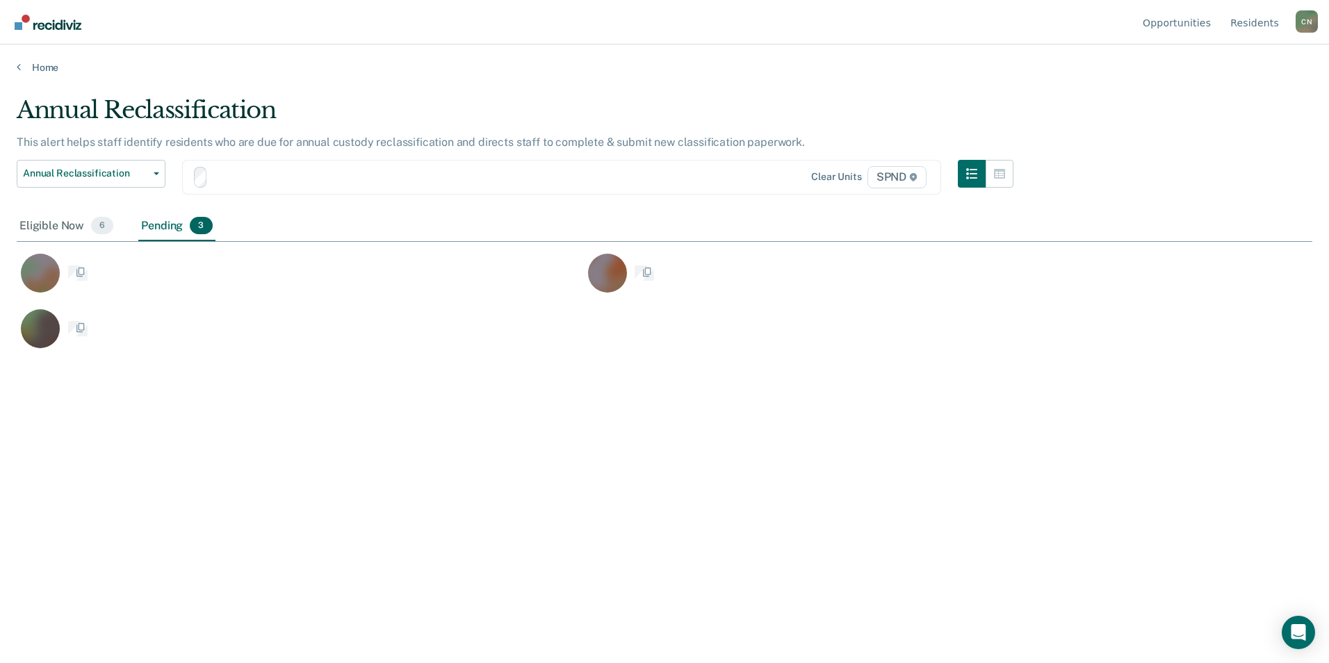 The height and width of the screenshot is (663, 1329). Describe the element at coordinates (1299, 633) in the screenshot. I see `div: Open Intercom Messenger` at that location.